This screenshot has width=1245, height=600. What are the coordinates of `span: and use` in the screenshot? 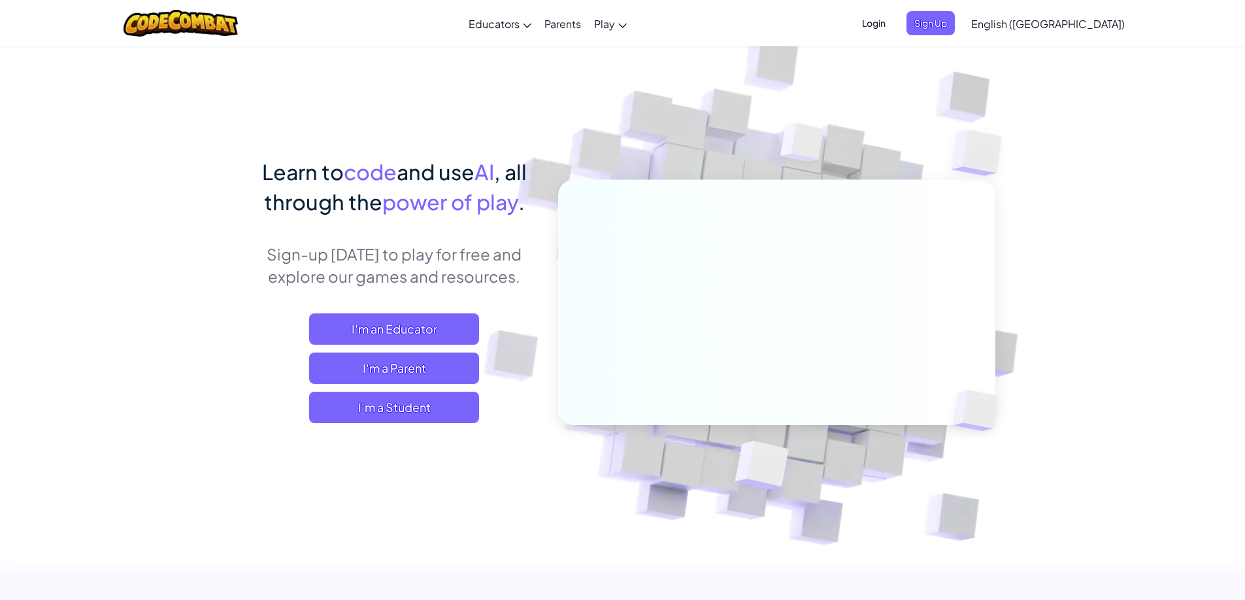 It's located at (435, 172).